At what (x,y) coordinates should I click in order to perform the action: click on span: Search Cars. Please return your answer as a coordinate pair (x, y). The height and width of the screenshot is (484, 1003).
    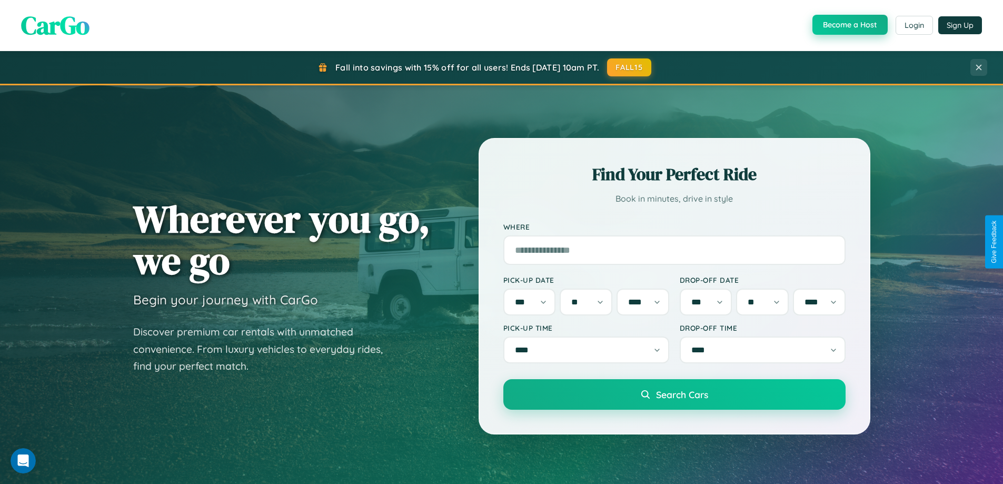
    Looking at the image, I should click on (682, 394).